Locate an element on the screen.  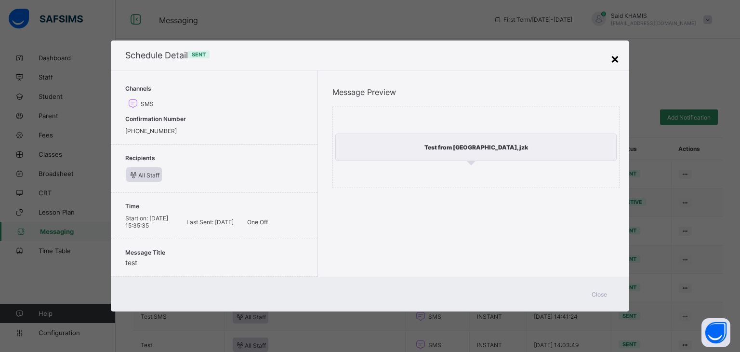
span: SMS is located at coordinates (147, 104).